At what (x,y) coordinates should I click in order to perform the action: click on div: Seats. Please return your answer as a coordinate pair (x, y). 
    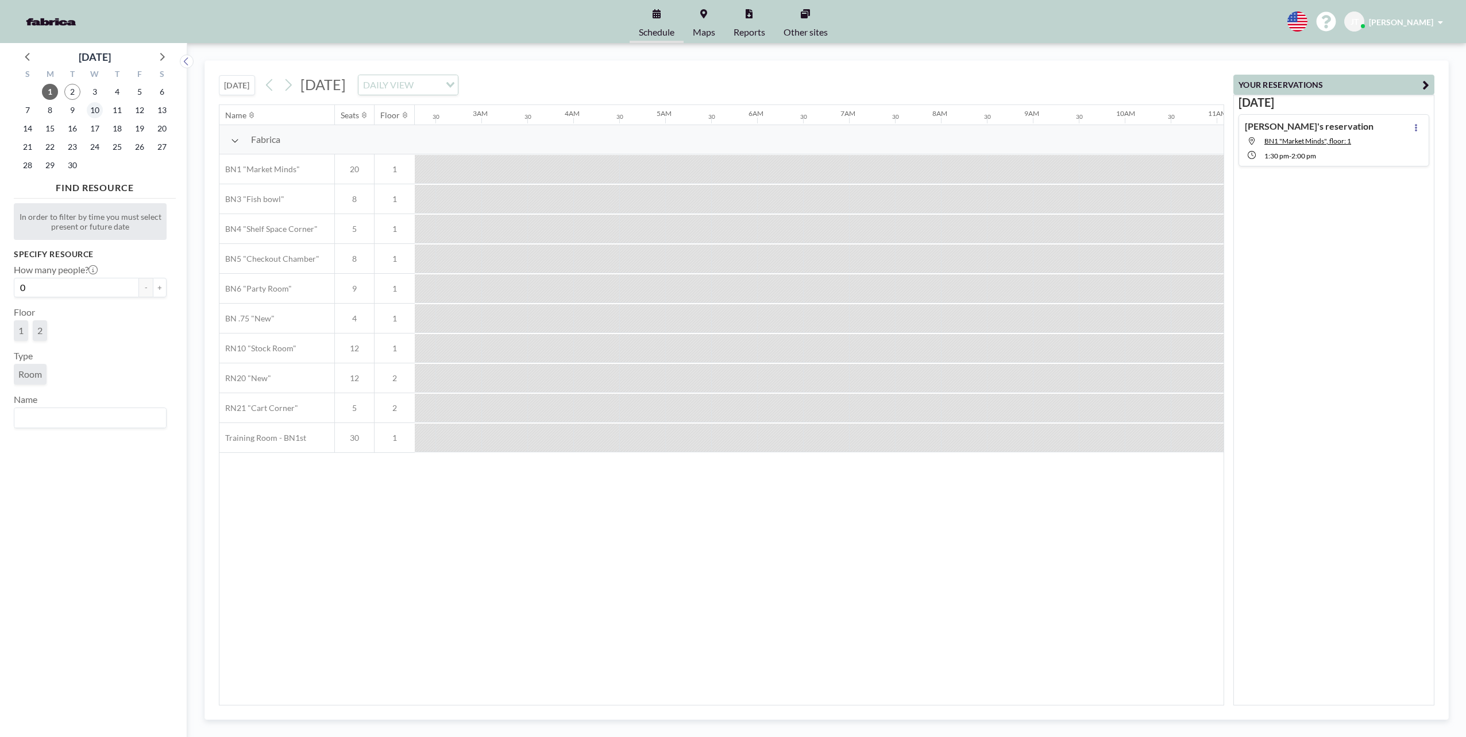
    Looking at the image, I should click on (350, 115).